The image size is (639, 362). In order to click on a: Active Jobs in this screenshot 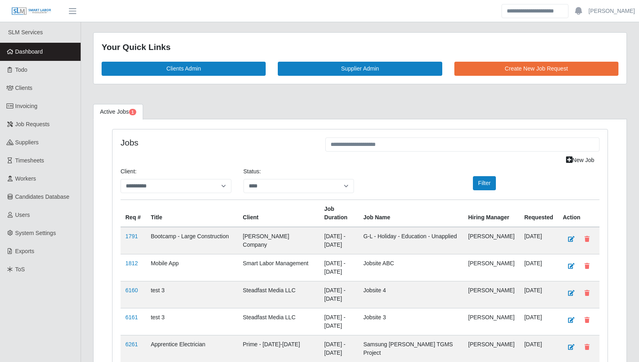, I will do `click(118, 112)`.